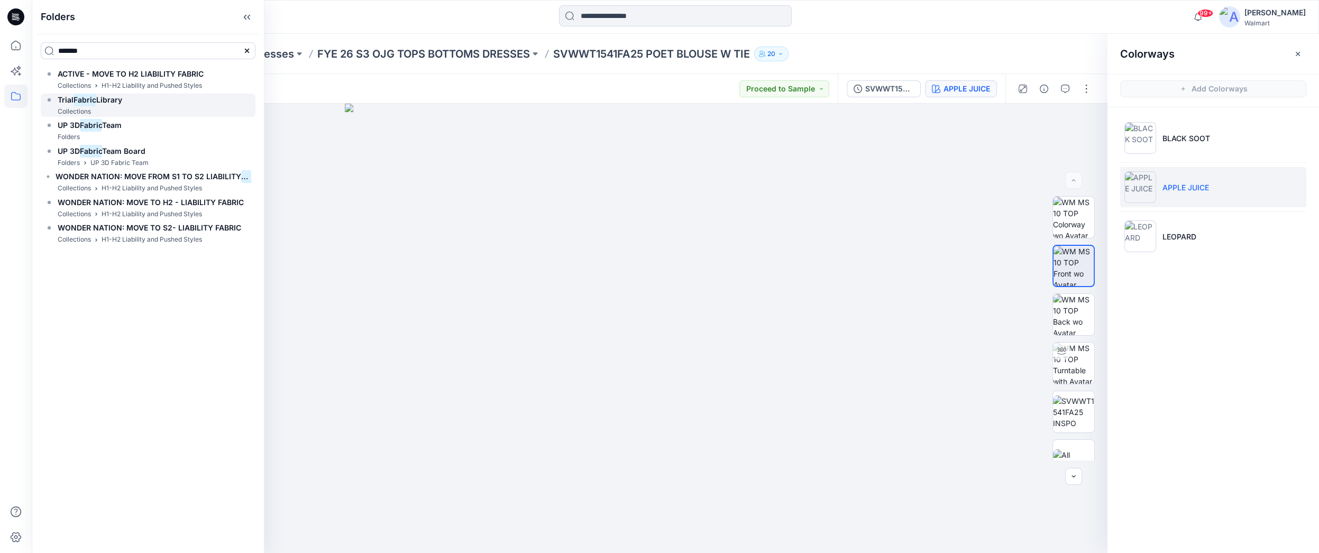  I want to click on span: Library, so click(109, 99).